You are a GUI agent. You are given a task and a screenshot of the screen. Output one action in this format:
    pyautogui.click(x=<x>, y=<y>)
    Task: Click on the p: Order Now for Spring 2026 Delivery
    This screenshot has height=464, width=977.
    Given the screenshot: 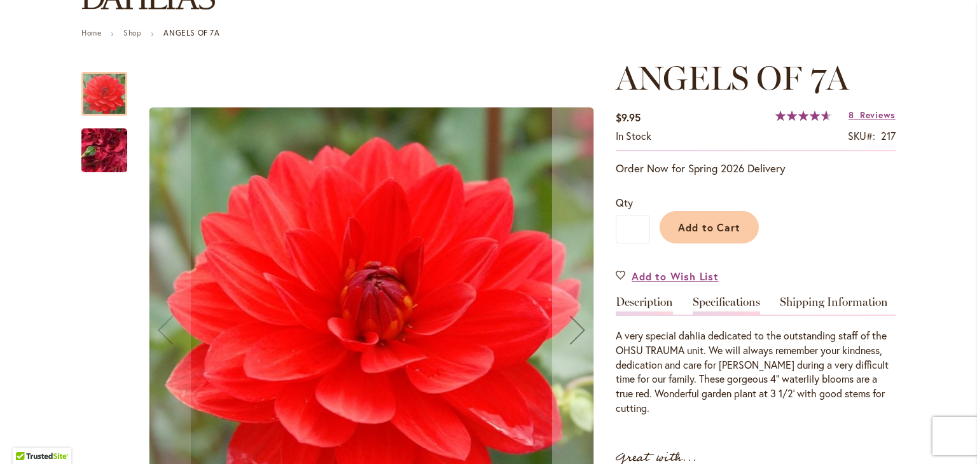 What is the action you would take?
    pyautogui.click(x=756, y=169)
    